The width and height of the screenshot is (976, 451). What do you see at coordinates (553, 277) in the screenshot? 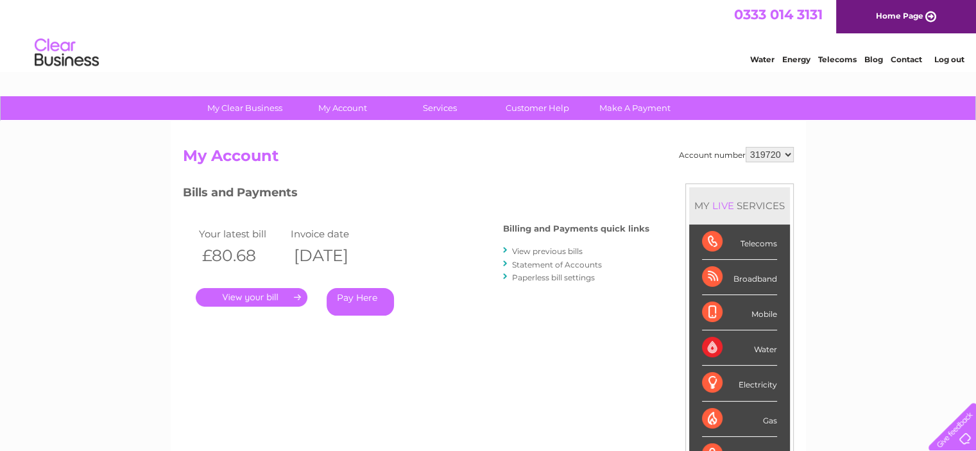
I see `a: Paperless bill settings` at bounding box center [553, 277].